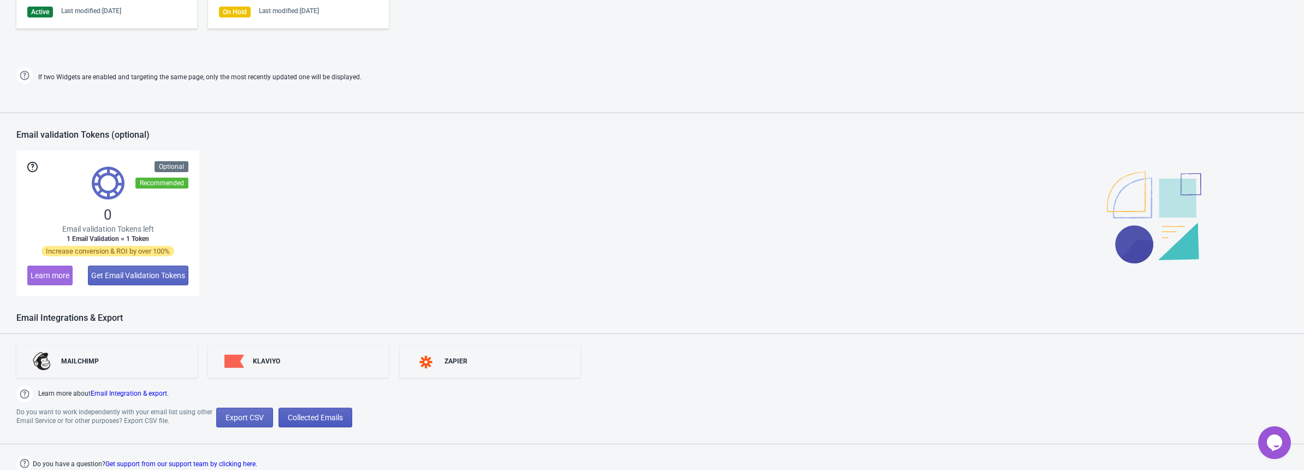 This screenshot has height=470, width=1304. Describe the element at coordinates (108, 239) in the screenshot. I see `span: 1 Email Validation = 1 Token` at that location.